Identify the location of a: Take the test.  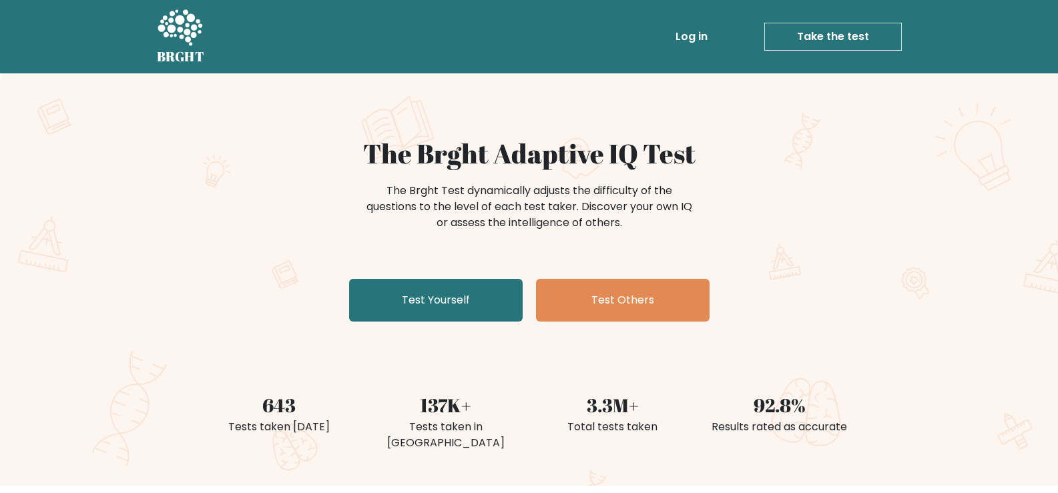
(833, 37).